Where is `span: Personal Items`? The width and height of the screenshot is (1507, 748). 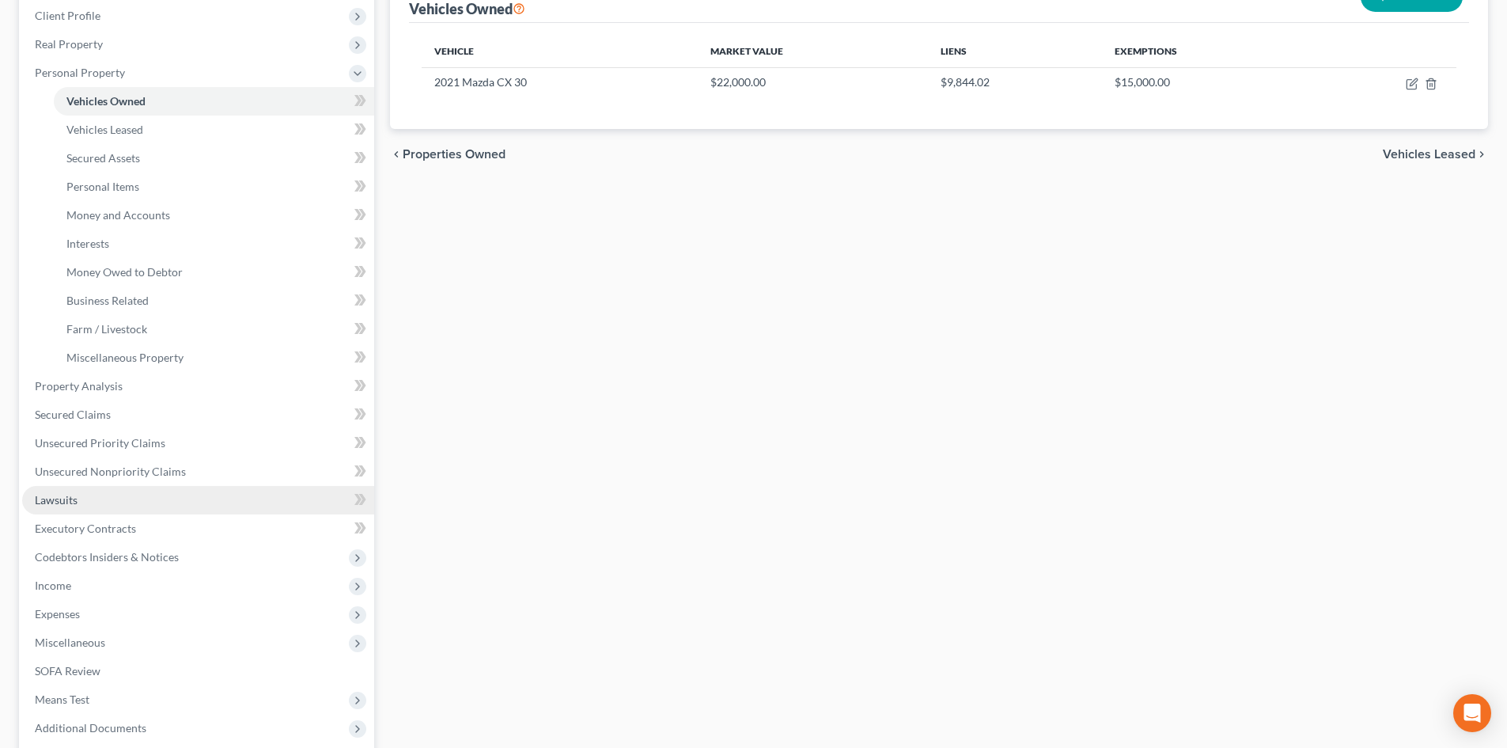
span: Personal Items is located at coordinates (103, 186).